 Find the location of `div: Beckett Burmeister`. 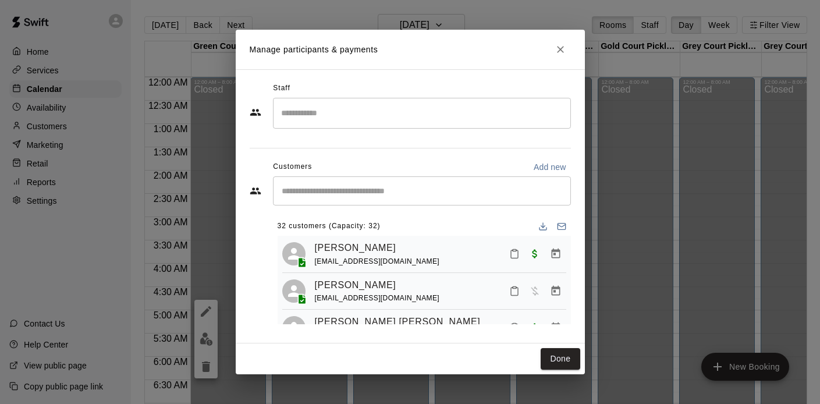

div: Beckett Burmeister is located at coordinates (294, 328).